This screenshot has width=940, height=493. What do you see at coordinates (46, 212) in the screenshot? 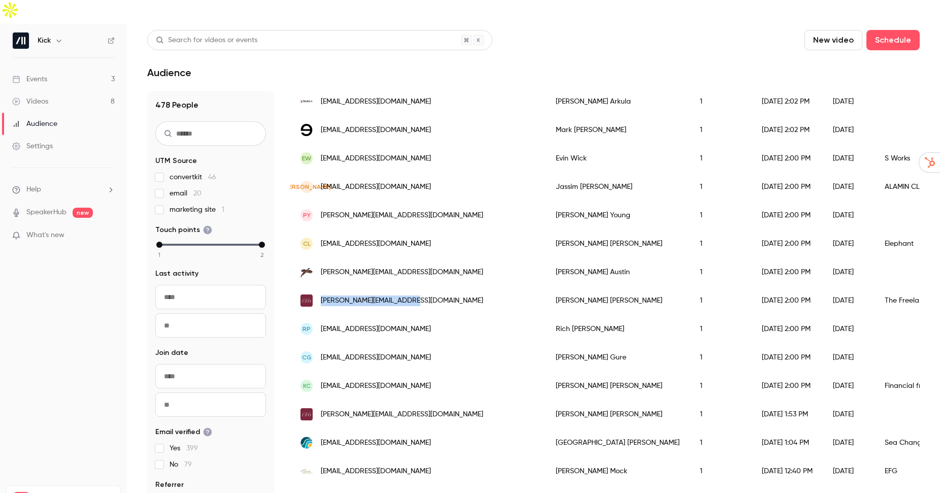
I see `a: SpeakerHub` at bounding box center [46, 212].